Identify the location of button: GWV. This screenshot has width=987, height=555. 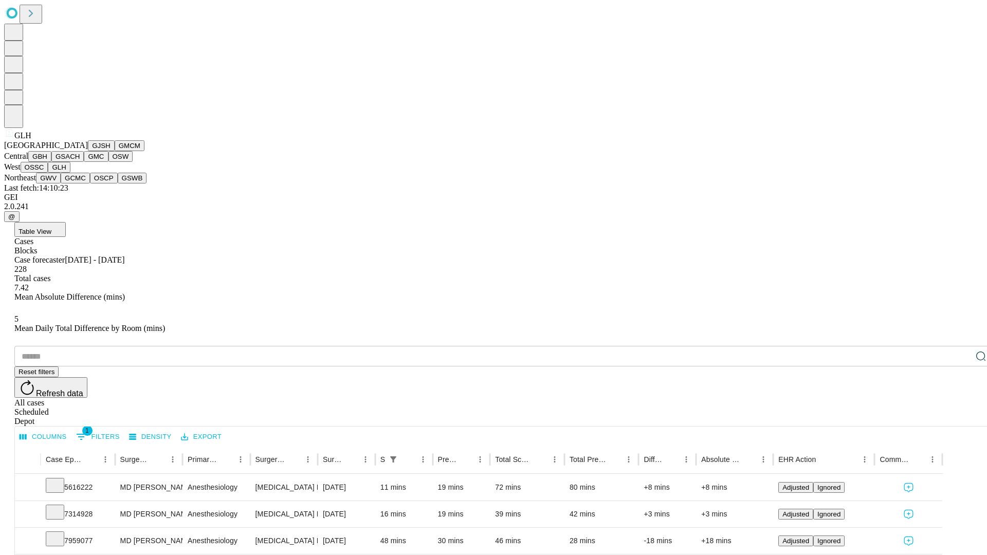
(48, 178).